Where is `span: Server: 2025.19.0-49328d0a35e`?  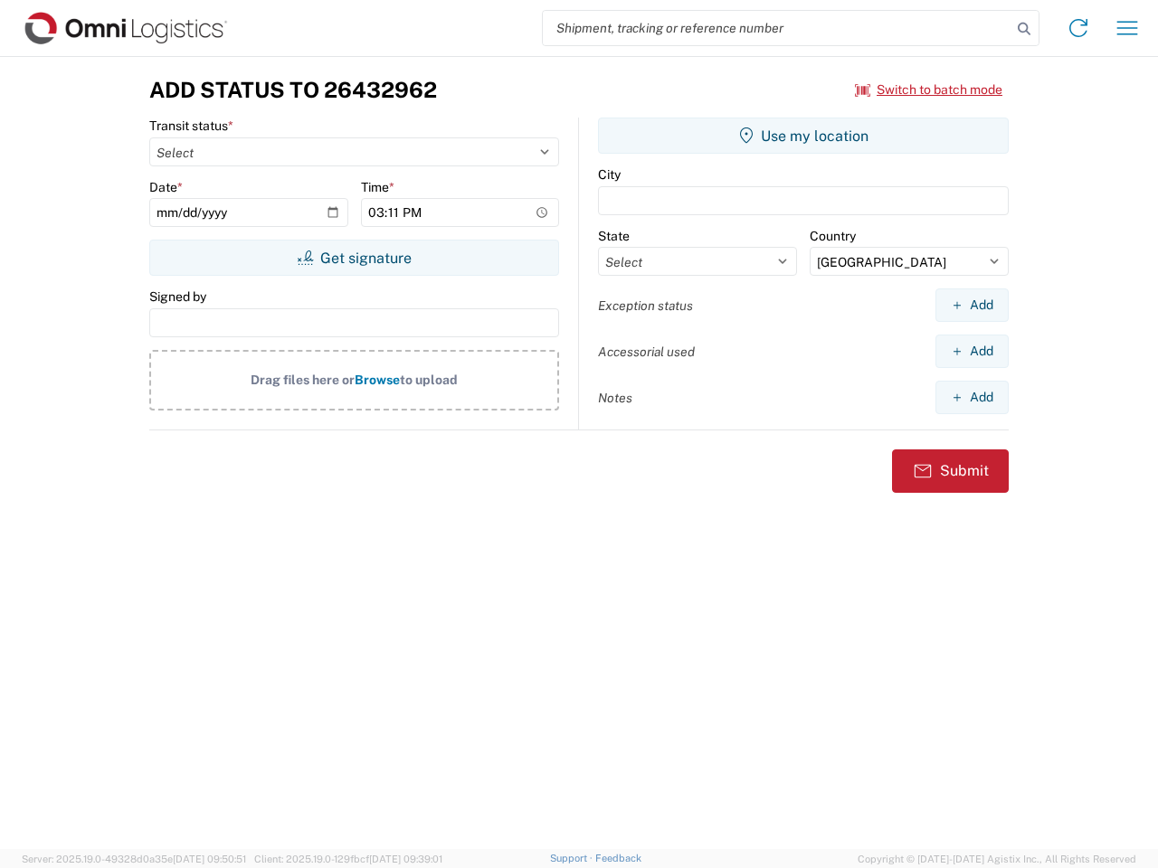
span: Server: 2025.19.0-49328d0a35e is located at coordinates (134, 859).